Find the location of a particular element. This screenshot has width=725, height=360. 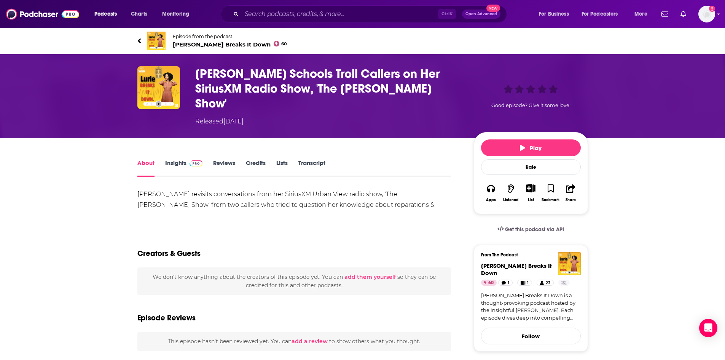

a: Lists is located at coordinates (282, 168).